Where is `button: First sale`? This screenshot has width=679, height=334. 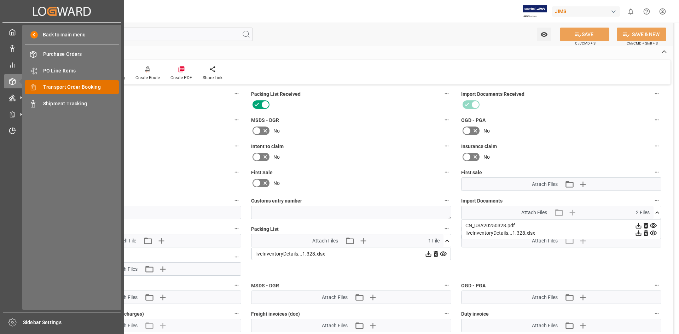 button: First sale is located at coordinates (657, 172).